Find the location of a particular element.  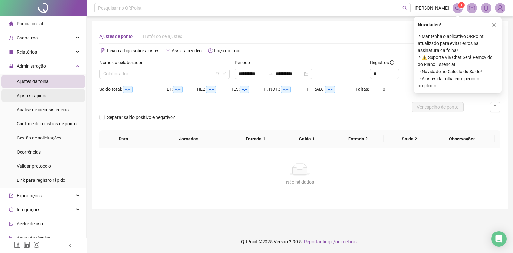

span: notification is located at coordinates (458, 8).